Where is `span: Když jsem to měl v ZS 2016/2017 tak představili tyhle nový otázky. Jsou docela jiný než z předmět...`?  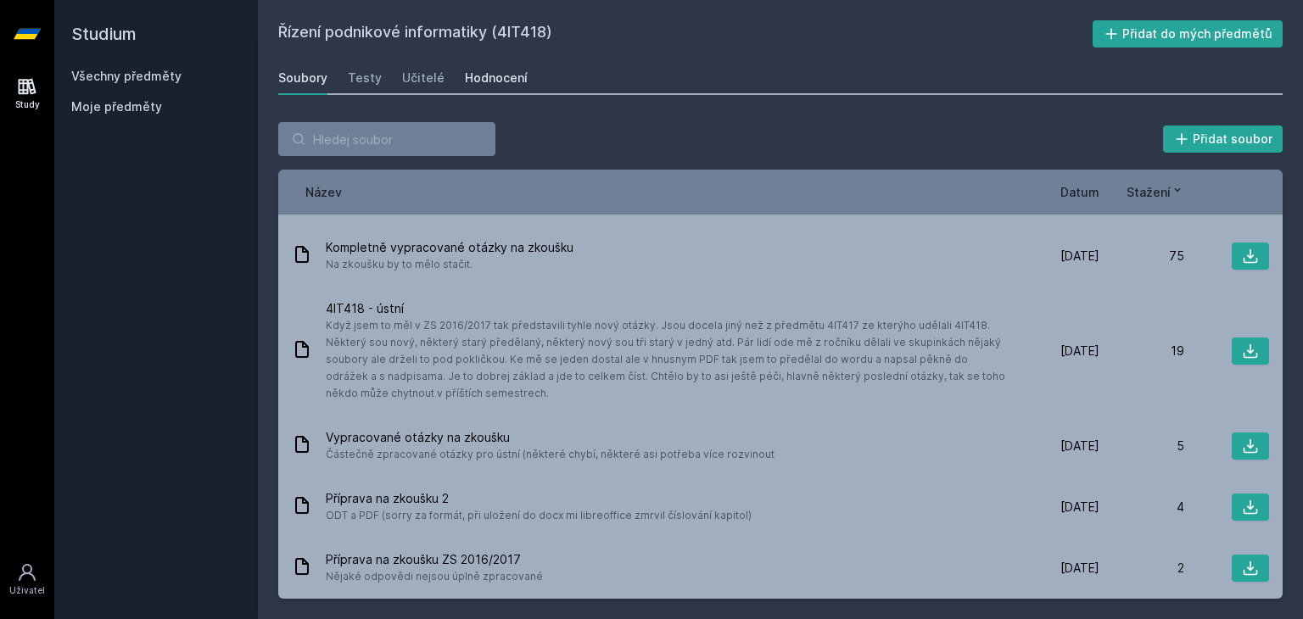 span: Když jsem to měl v ZS 2016/2017 tak představili tyhle nový otázky. Jsou docela jiný než z předmět... is located at coordinates (667, 360).